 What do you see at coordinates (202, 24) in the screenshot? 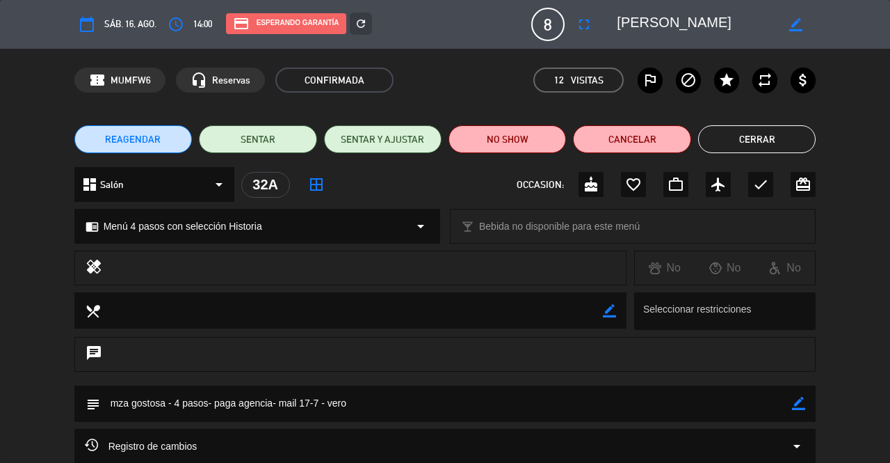
I see `span: 14:00` at bounding box center [202, 24].